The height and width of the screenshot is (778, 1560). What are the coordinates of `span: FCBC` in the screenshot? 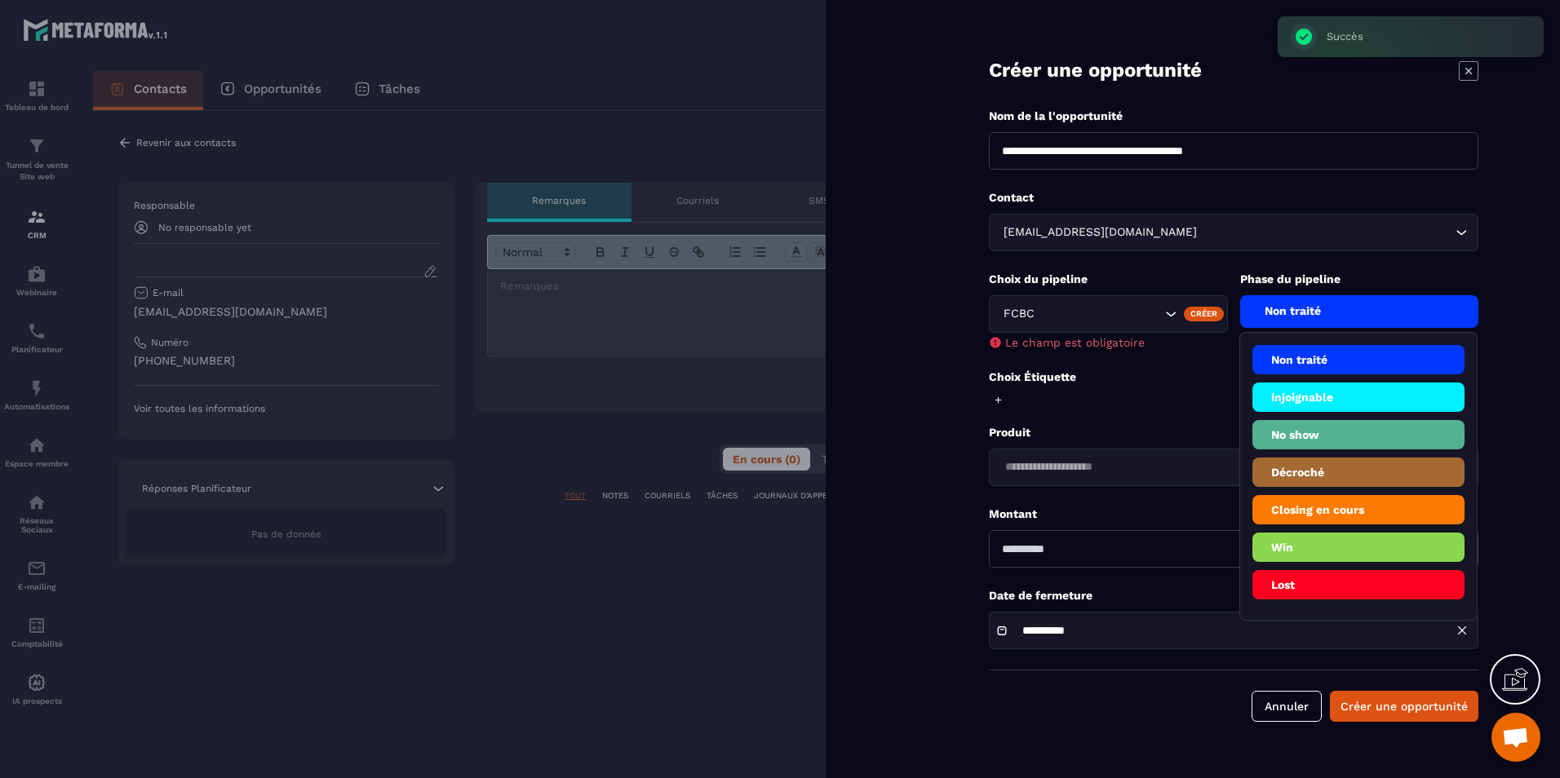 It's located at (1028, 314).